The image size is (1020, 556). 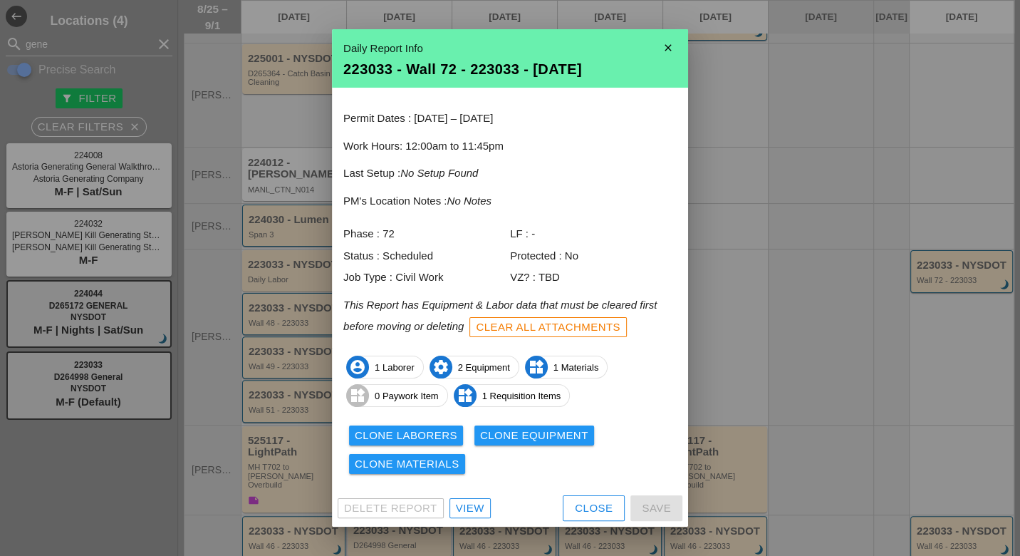 What do you see at coordinates (407, 464) in the screenshot?
I see `div: Clone Materials` at bounding box center [407, 464].